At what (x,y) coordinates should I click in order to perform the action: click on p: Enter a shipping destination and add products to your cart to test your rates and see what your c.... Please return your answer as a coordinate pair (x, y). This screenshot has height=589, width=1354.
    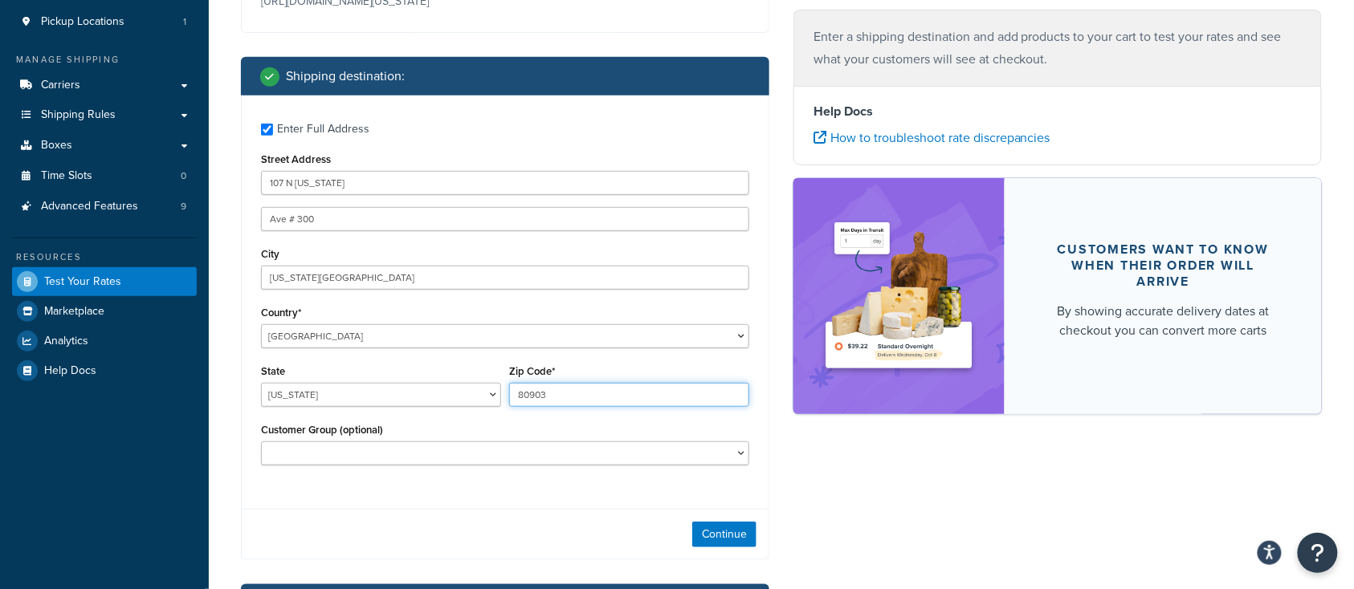
    Looking at the image, I should click on (1058, 48).